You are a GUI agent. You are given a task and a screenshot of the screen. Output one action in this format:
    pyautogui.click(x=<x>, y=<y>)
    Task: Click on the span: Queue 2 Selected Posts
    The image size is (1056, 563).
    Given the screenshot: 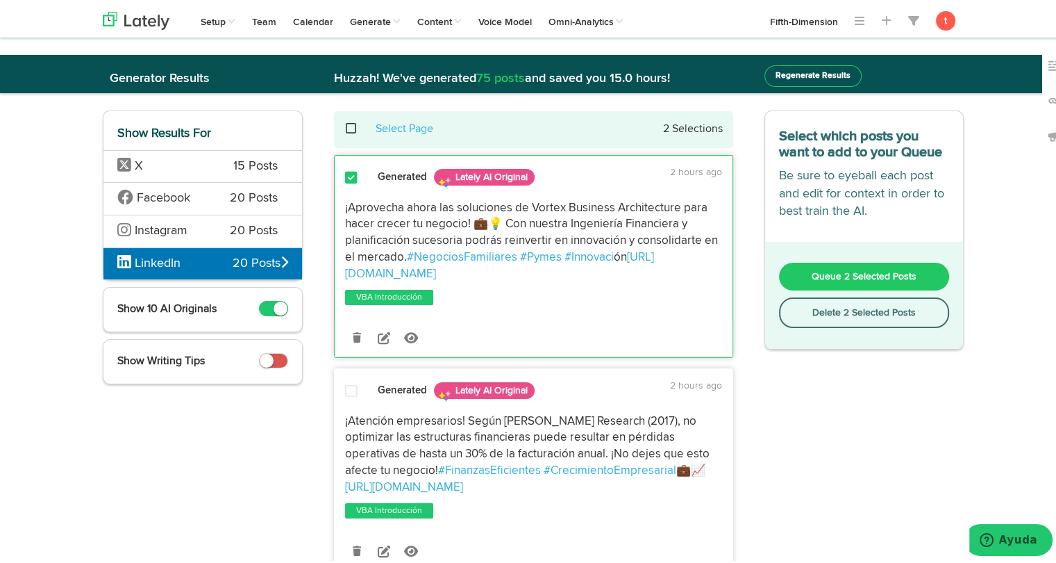 What is the action you would take?
    pyautogui.click(x=864, y=274)
    